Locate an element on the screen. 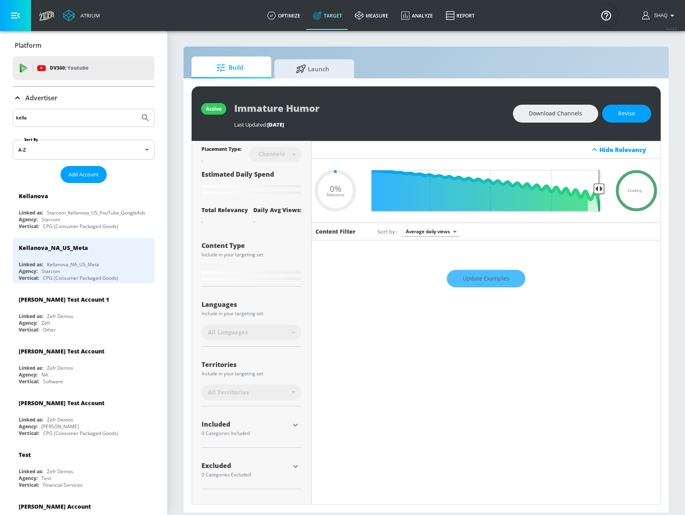 This screenshot has width=685, height=515. div: Included is located at coordinates (245, 424).